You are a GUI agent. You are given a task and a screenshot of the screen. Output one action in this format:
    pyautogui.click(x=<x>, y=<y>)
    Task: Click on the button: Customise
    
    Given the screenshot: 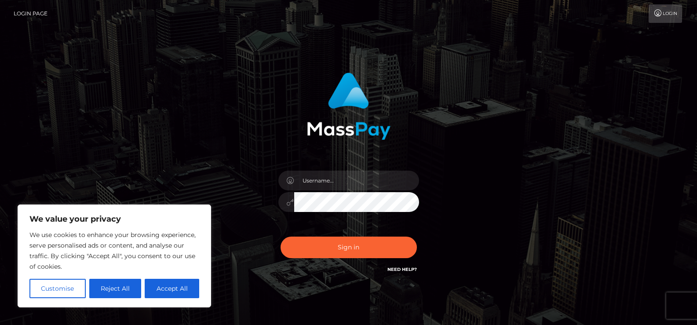 What is the action you would take?
    pyautogui.click(x=58, y=288)
    